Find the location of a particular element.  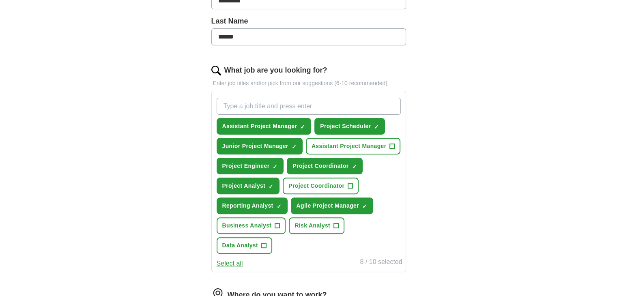

img: search.png is located at coordinates (216, 71).